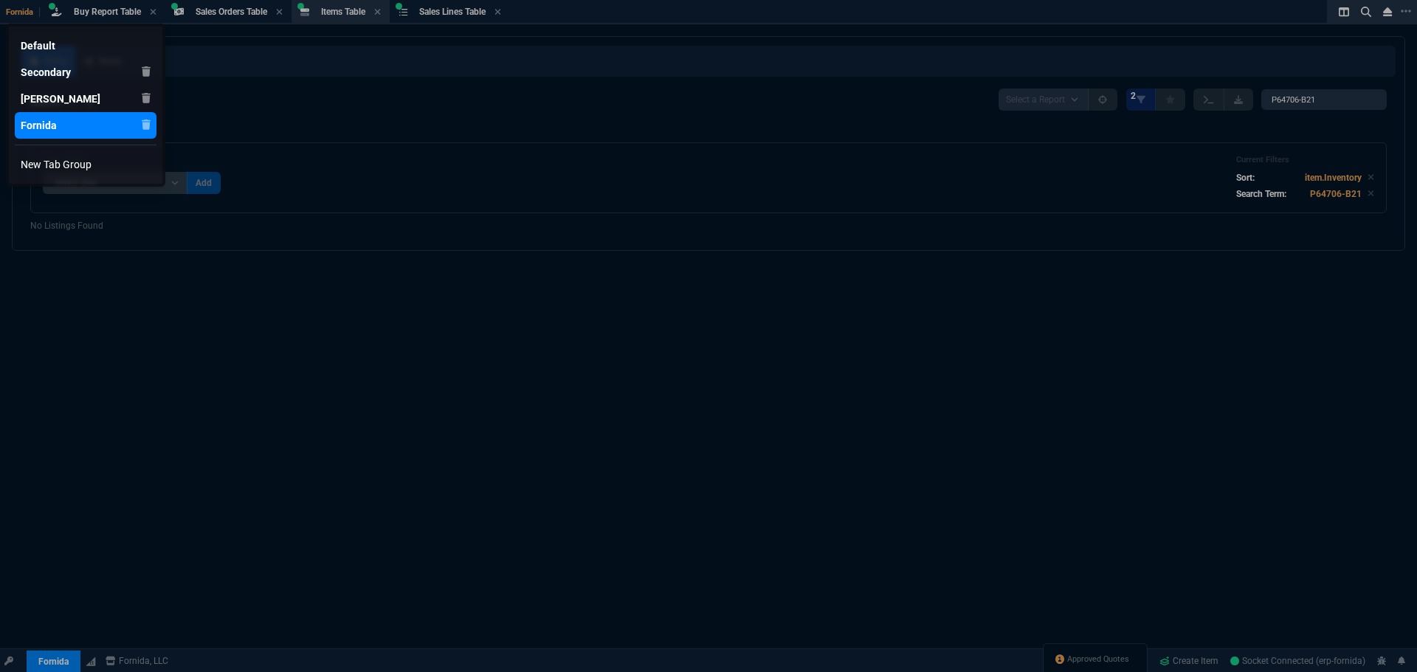  I want to click on div: Fornida, so click(38, 125).